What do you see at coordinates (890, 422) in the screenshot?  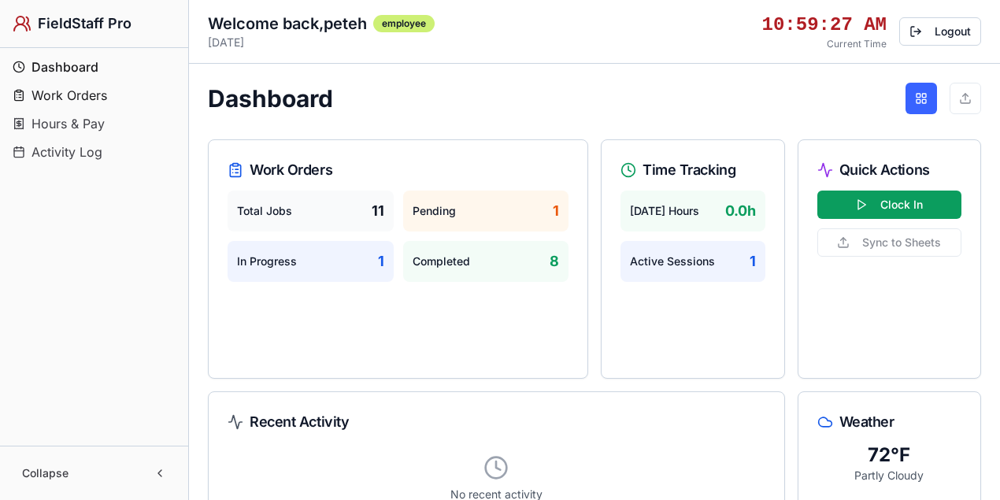 I see `div: Weather` at bounding box center [890, 422].